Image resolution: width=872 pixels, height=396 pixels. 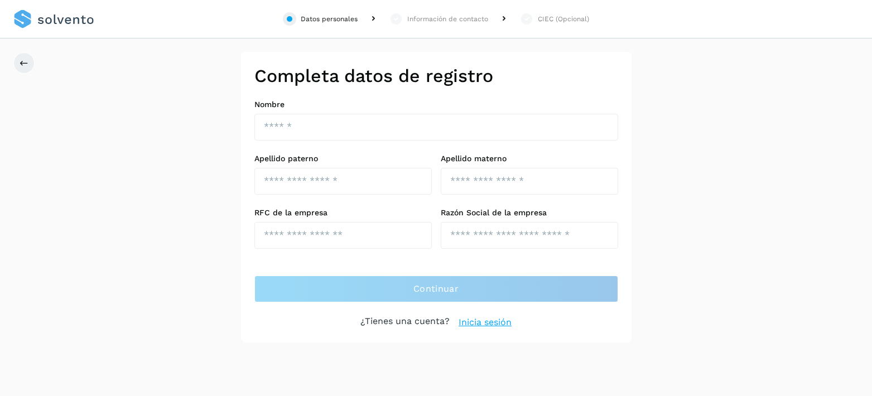 I want to click on div: CIEC (Opcional), so click(x=564, y=19).